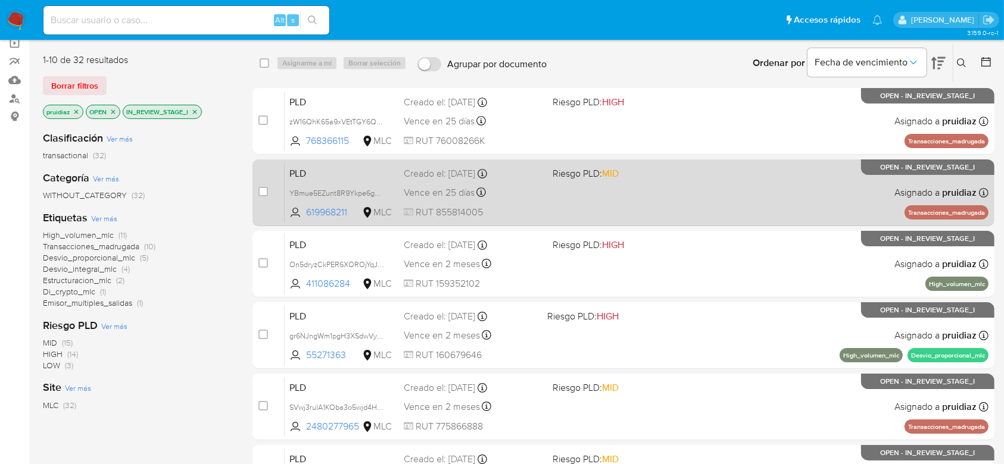 This screenshot has width=1004, height=464. Describe the element at coordinates (312, 20) in the screenshot. I see `button: search-icon` at that location.